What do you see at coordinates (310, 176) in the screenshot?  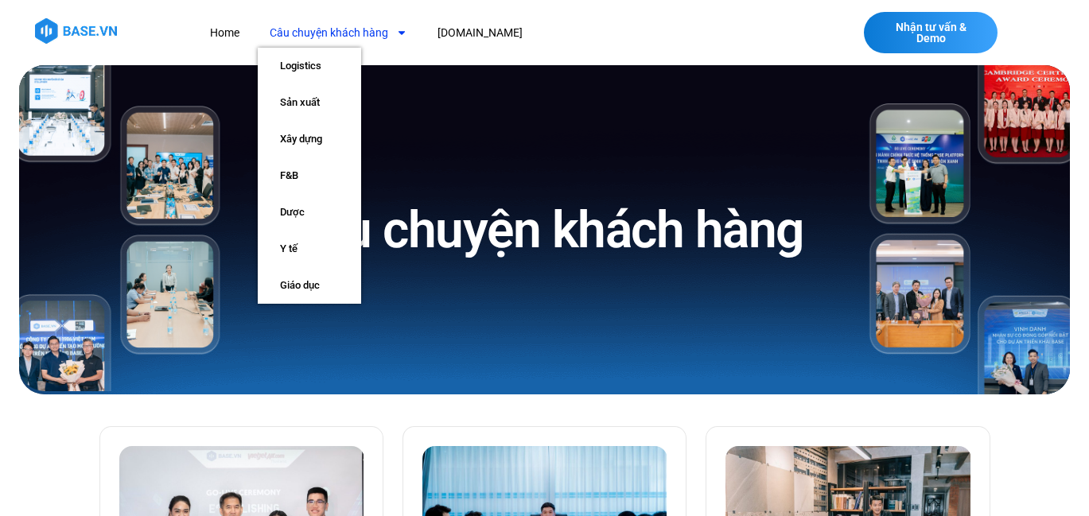 I see `ul: Câu chuyện khách hàng` at bounding box center [310, 176].